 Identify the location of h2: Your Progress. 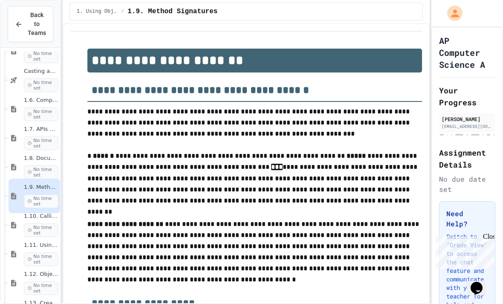
(467, 96).